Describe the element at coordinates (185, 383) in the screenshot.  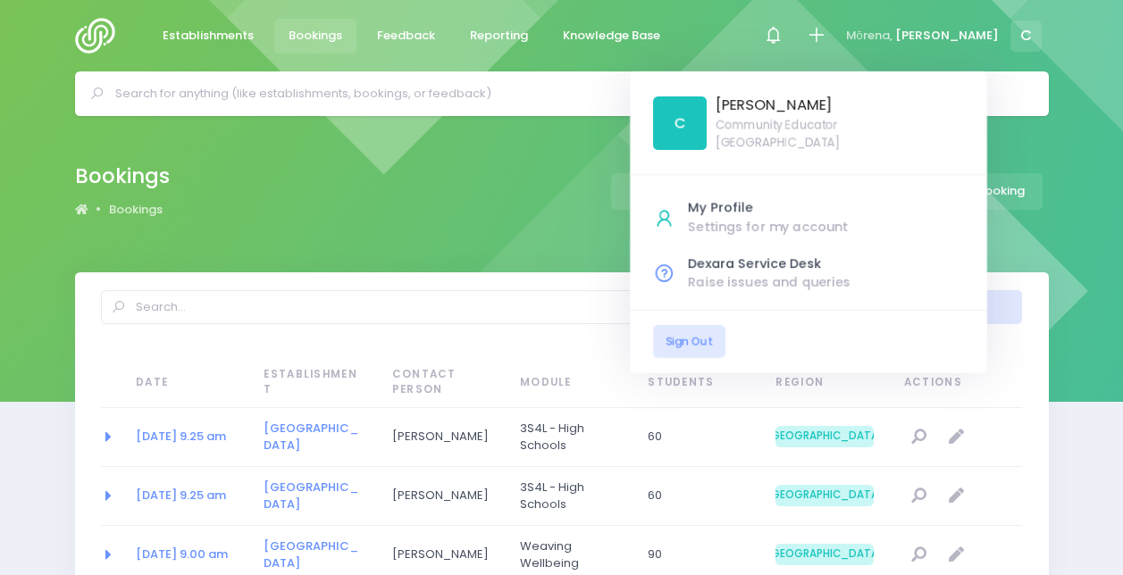
I see `span: Date` at that location.